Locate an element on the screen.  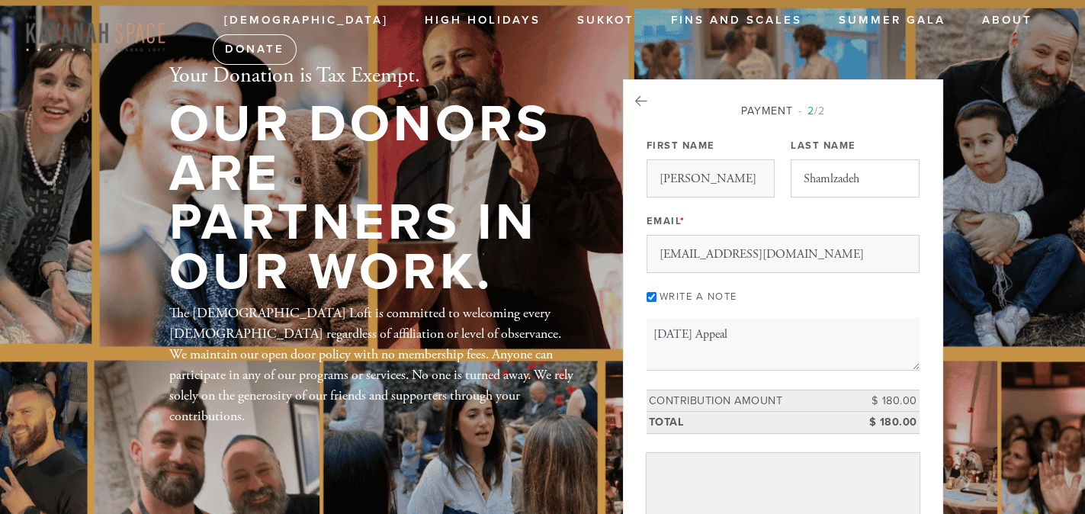
label: Email is located at coordinates (666, 221).